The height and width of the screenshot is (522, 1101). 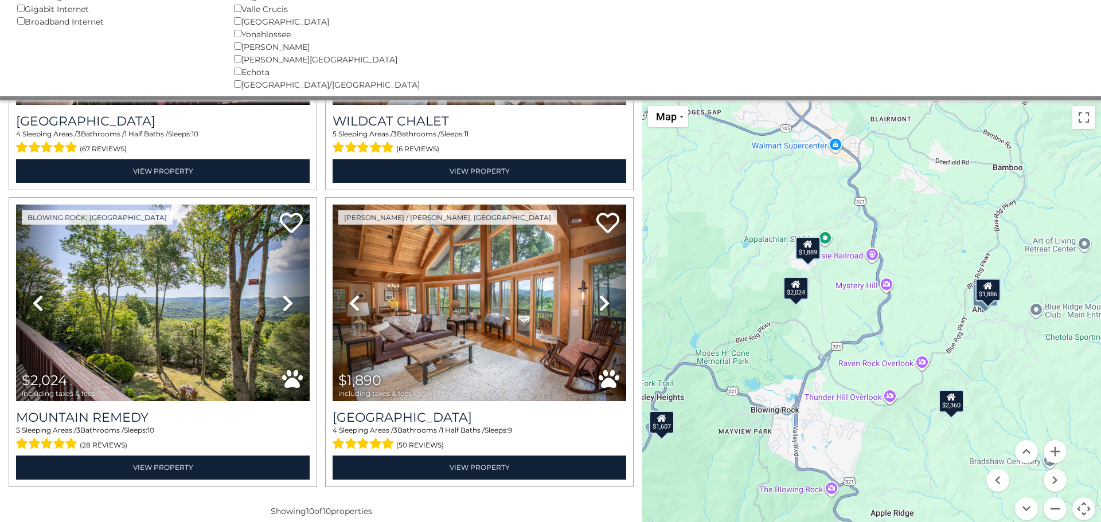 I want to click on span: (50 reviews), so click(x=420, y=446).